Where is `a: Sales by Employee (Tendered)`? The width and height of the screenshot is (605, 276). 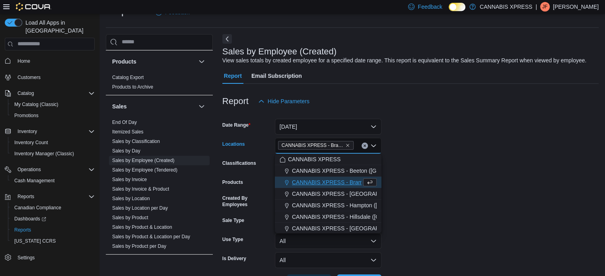 a: Sales by Employee (Tendered) is located at coordinates (145, 170).